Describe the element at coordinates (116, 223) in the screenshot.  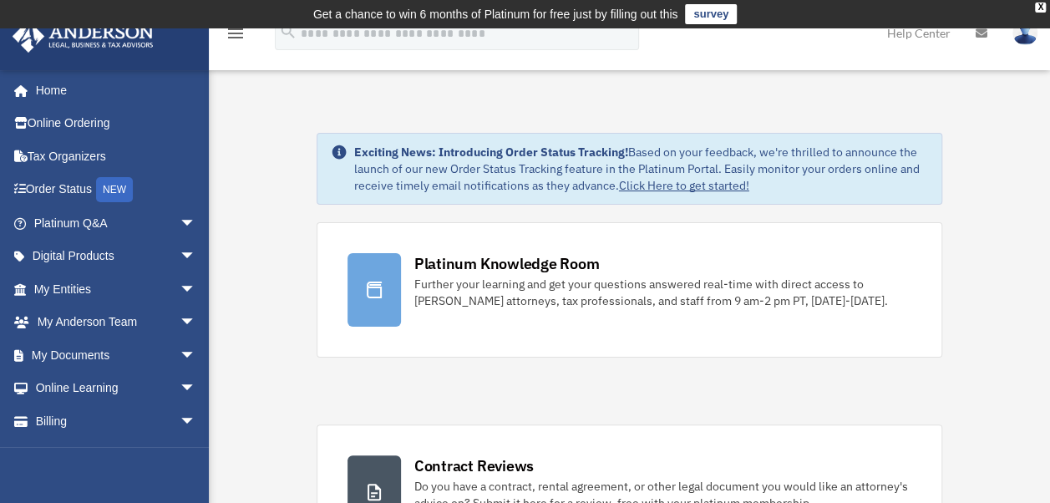
I see `a: Platinum Q&Aarrow_drop_down` at that location.